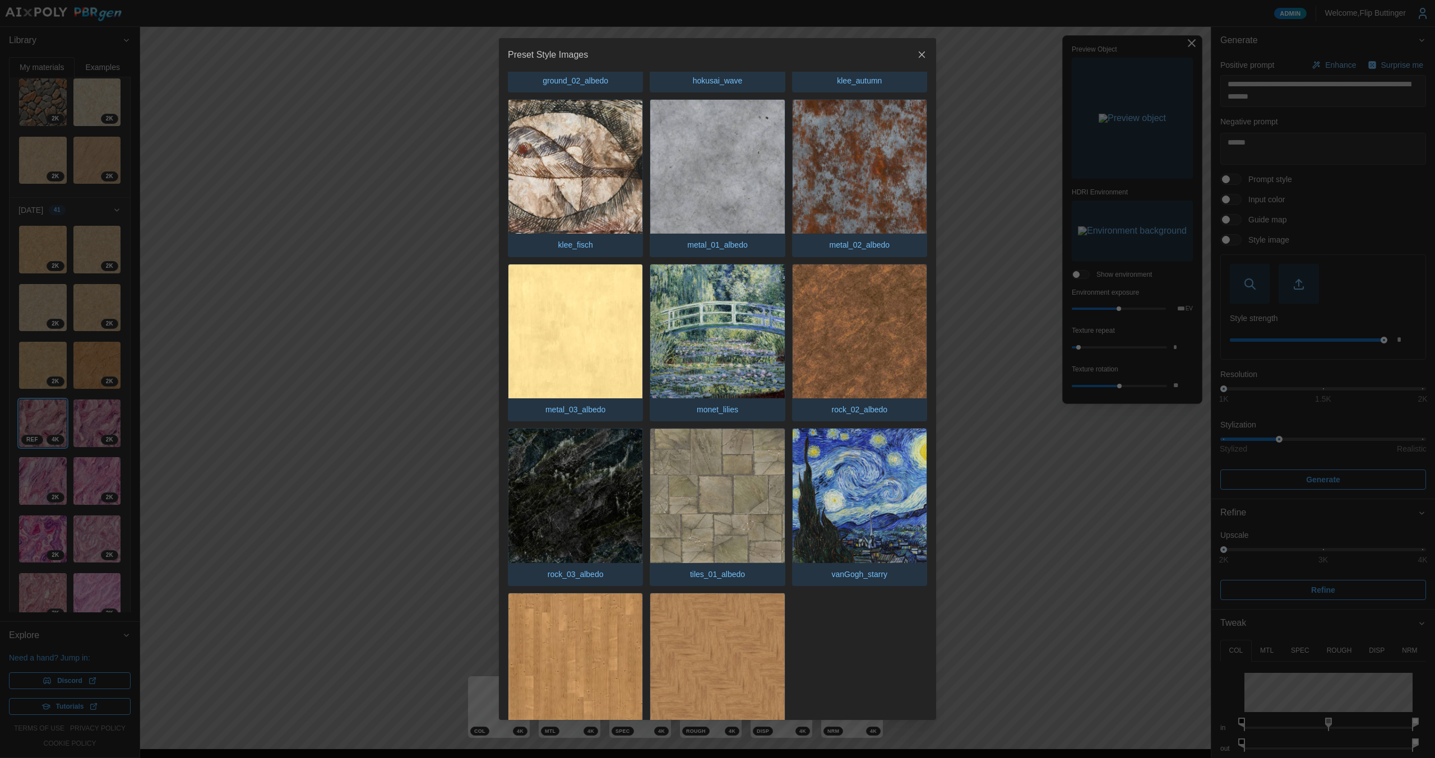  What do you see at coordinates (717, 343) in the screenshot?
I see `button: monet_lilies.jpgmonet_lilies` at bounding box center [717, 343].